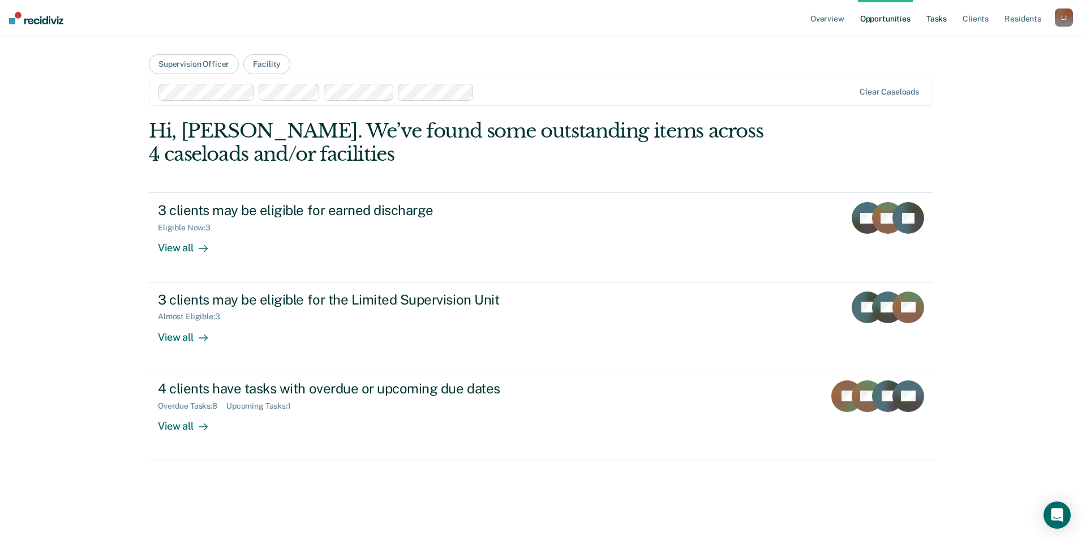 This screenshot has width=1082, height=540. Describe the element at coordinates (889, 92) in the screenshot. I see `div: Clear caseloads` at that location.